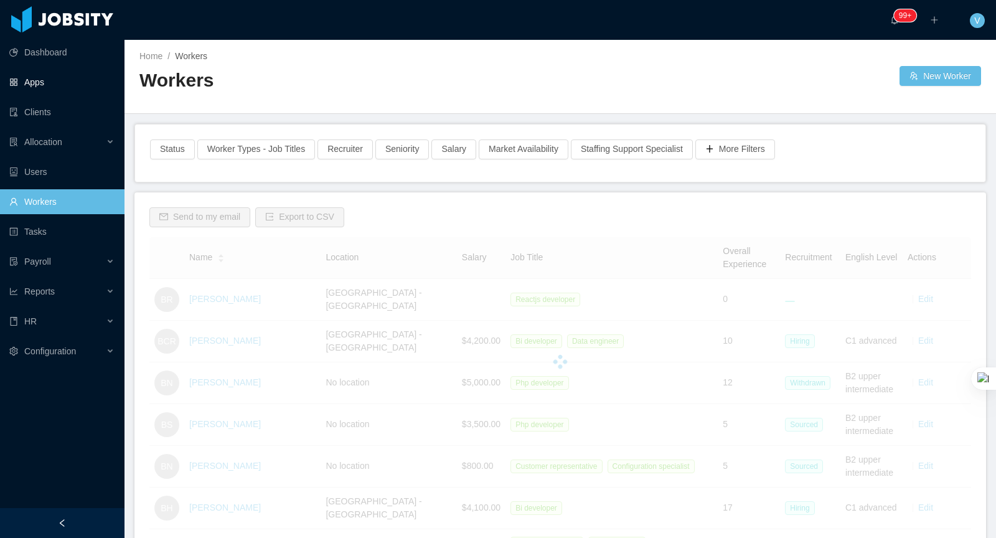 The height and width of the screenshot is (538, 996). What do you see at coordinates (523, 149) in the screenshot?
I see `button: Market Availability` at bounding box center [523, 149].